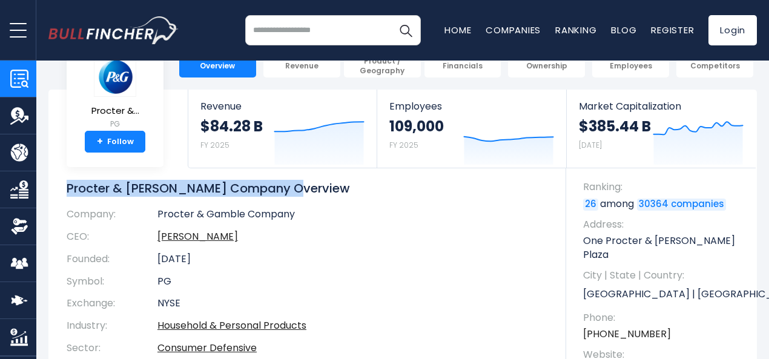 This screenshot has width=769, height=359. Describe the element at coordinates (115, 124) in the screenshot. I see `small: PG` at that location.